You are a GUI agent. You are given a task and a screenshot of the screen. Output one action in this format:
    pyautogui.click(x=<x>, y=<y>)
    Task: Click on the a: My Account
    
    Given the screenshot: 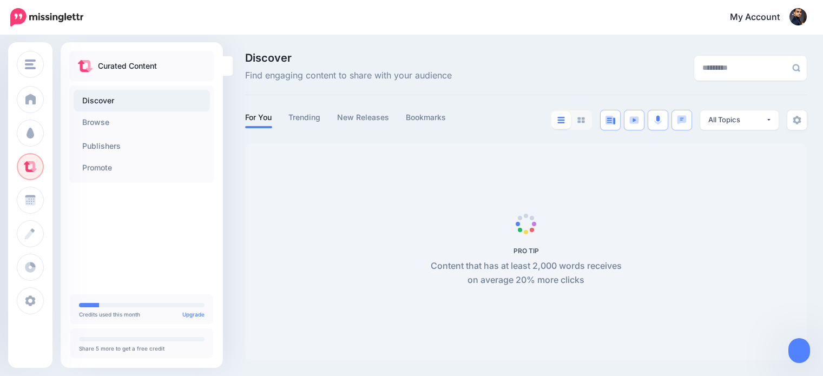 What is the action you would take?
    pyautogui.click(x=763, y=17)
    